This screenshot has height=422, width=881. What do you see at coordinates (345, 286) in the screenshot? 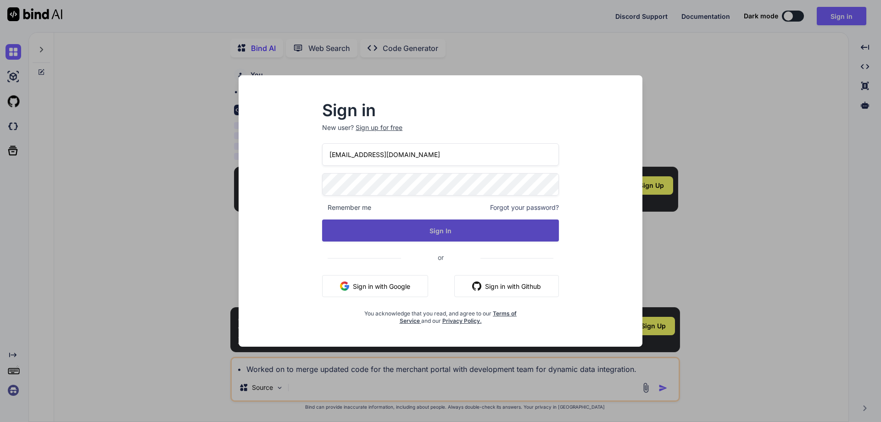
I see `img: google` at bounding box center [345, 286].